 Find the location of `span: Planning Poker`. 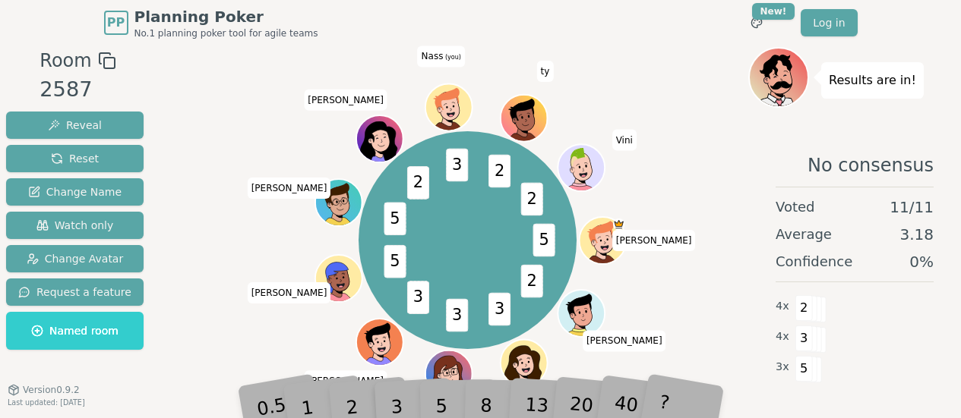

span: Planning Poker is located at coordinates (226, 17).